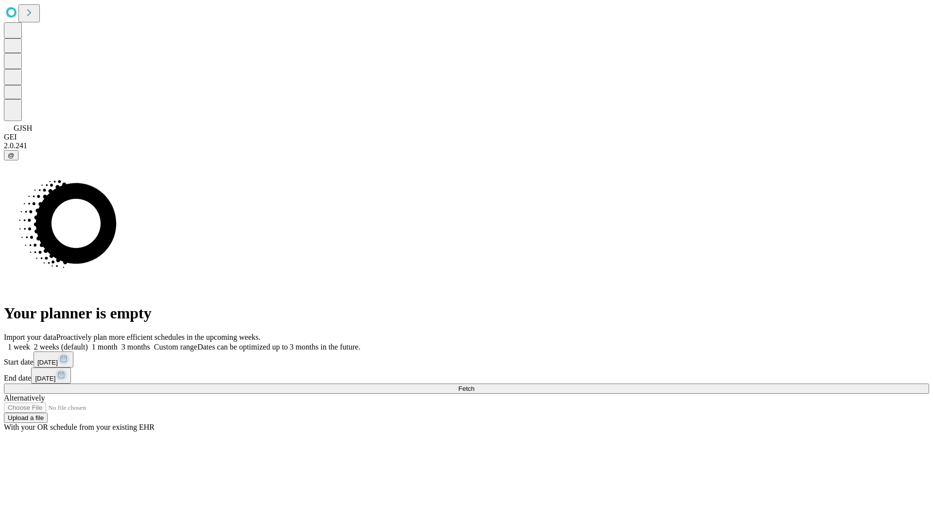  I want to click on span: 3 months, so click(136, 346).